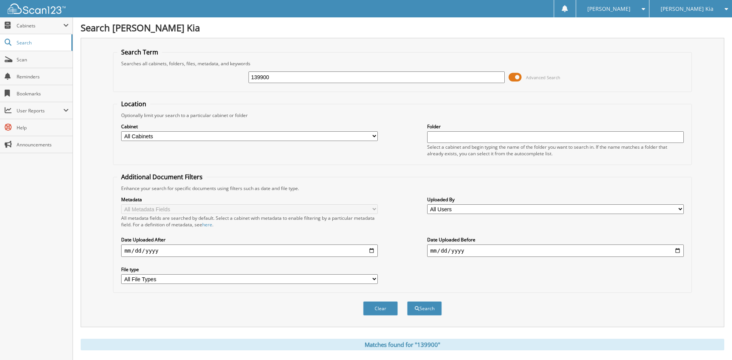  Describe the element at coordinates (42, 144) in the screenshot. I see `span: Announcements` at that location.